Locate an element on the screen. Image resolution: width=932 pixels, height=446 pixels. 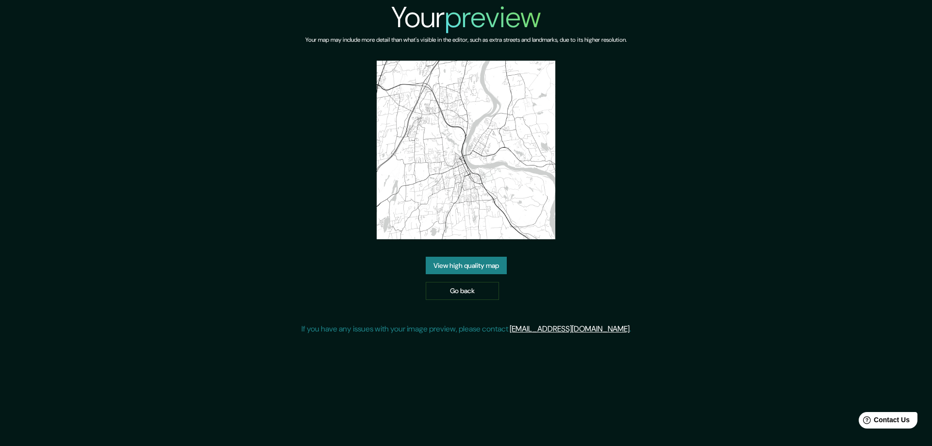
img: created-map-preview is located at coordinates (466, 150).